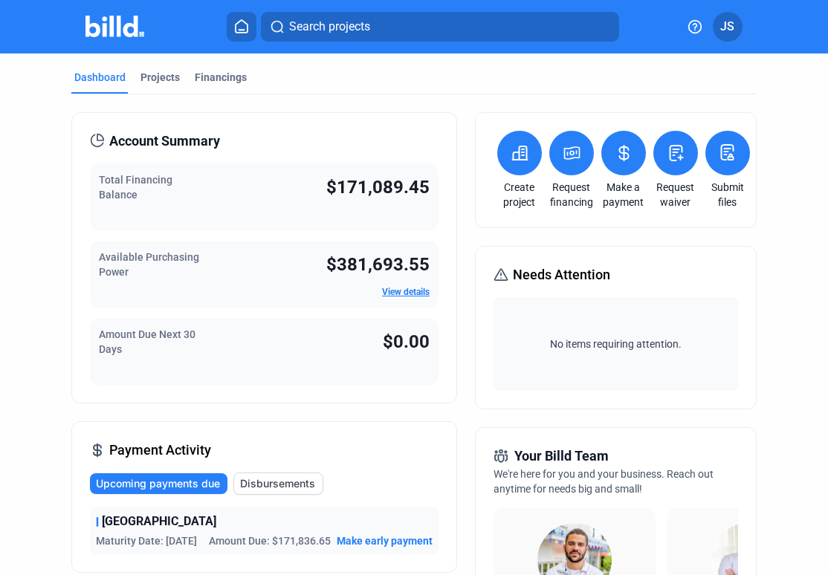  What do you see at coordinates (158, 484) in the screenshot?
I see `span: Upcoming payments due` at bounding box center [158, 484].